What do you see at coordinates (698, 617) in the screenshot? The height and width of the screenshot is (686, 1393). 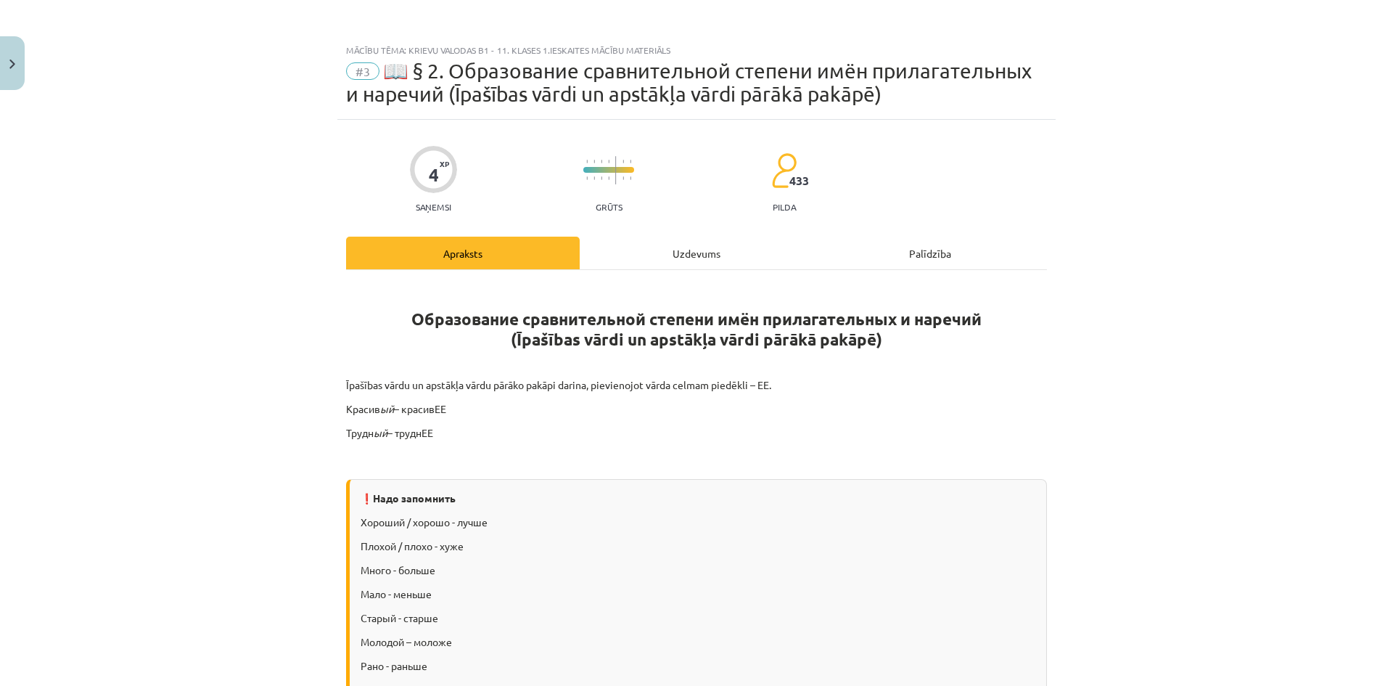 I see `p: Старый - старше` at bounding box center [698, 617].